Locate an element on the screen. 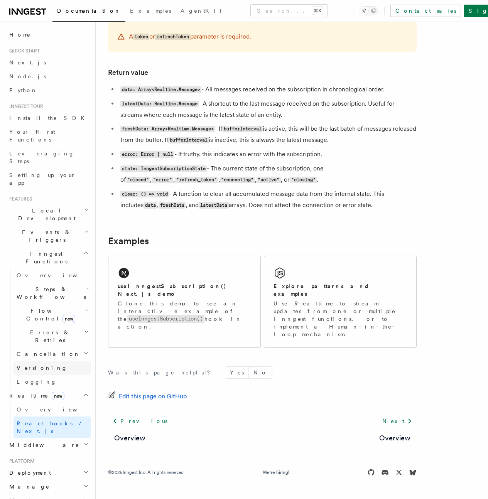  a: React hooks / Next.js is located at coordinates (52, 427).